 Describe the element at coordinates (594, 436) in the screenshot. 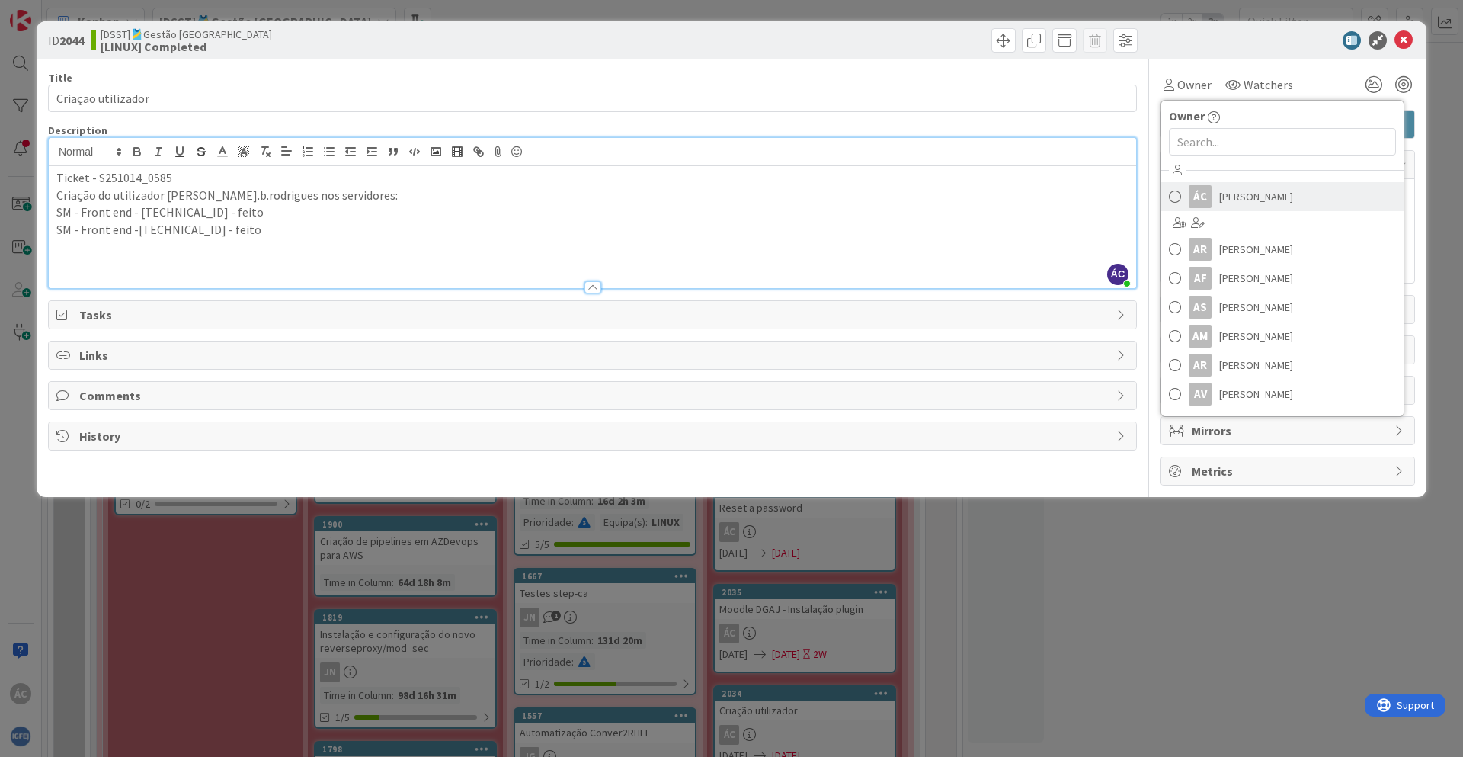

I see `span: History` at that location.